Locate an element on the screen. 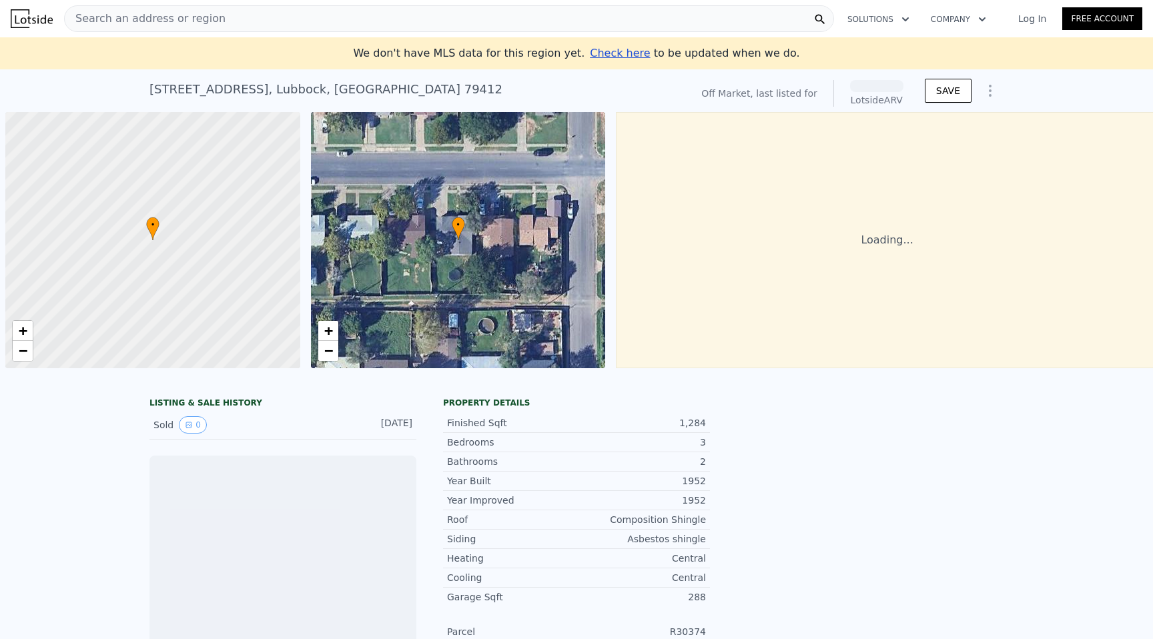 This screenshot has height=639, width=1153. span: Search an address or region is located at coordinates (145, 19).